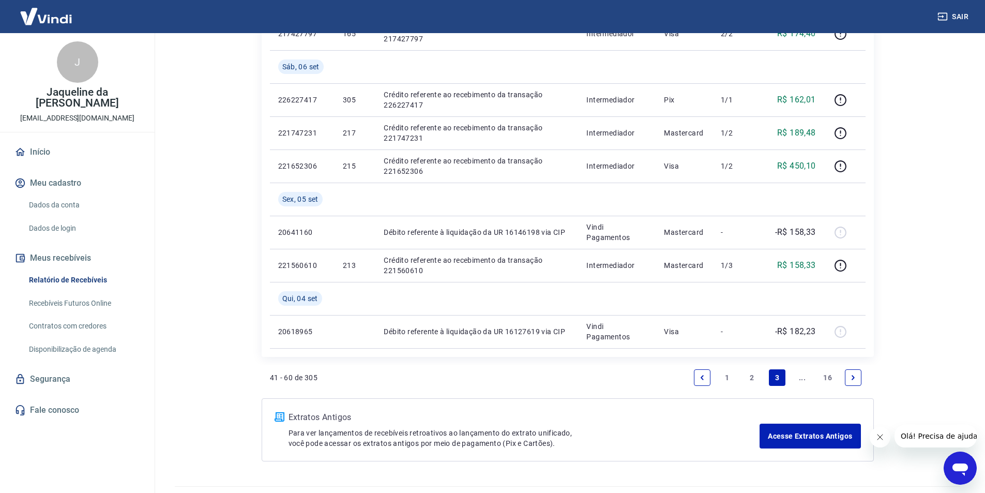 Image resolution: width=985 pixels, height=493 pixels. I want to click on span: Qui, 04 set, so click(300, 298).